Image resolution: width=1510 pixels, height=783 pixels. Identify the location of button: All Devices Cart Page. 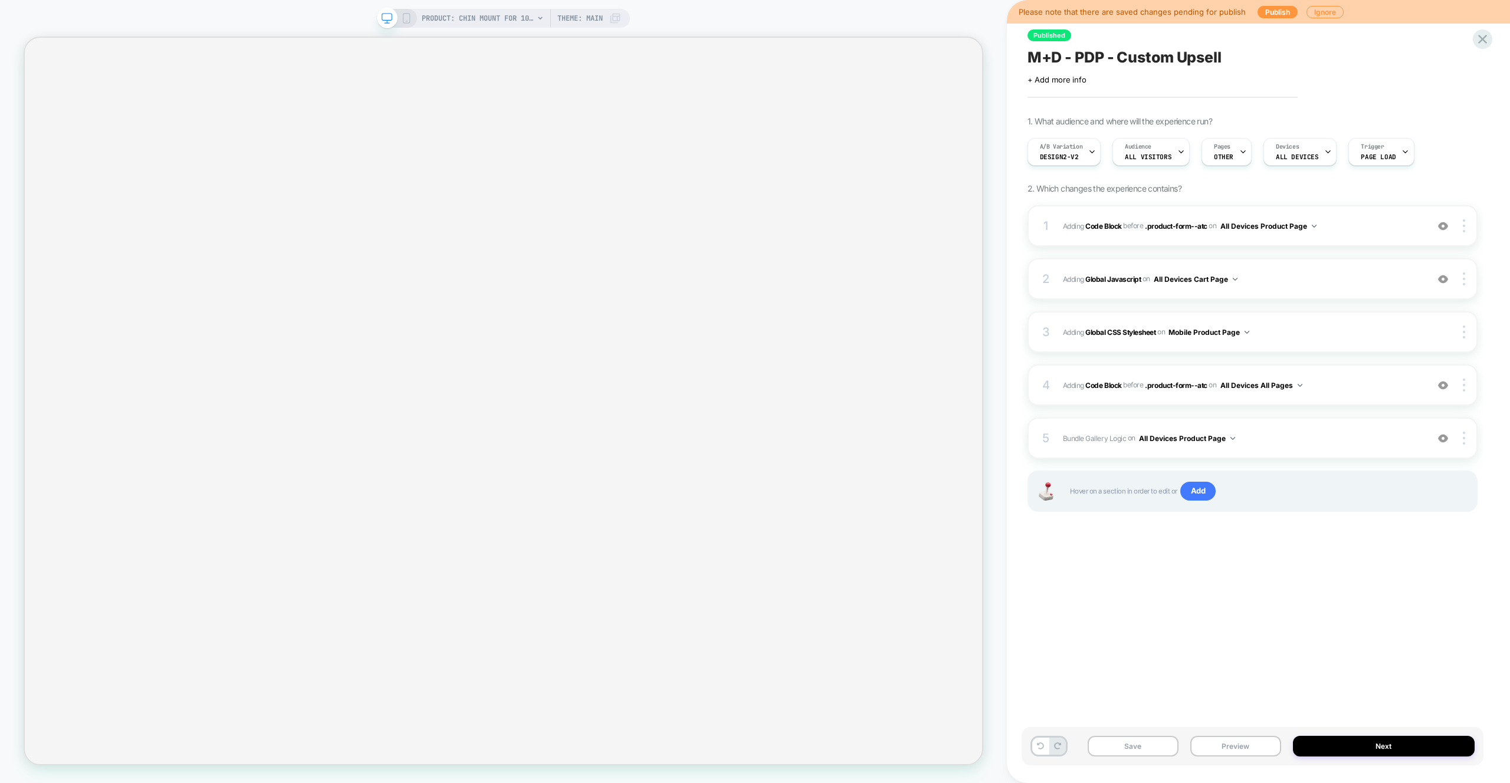
(1196, 279).